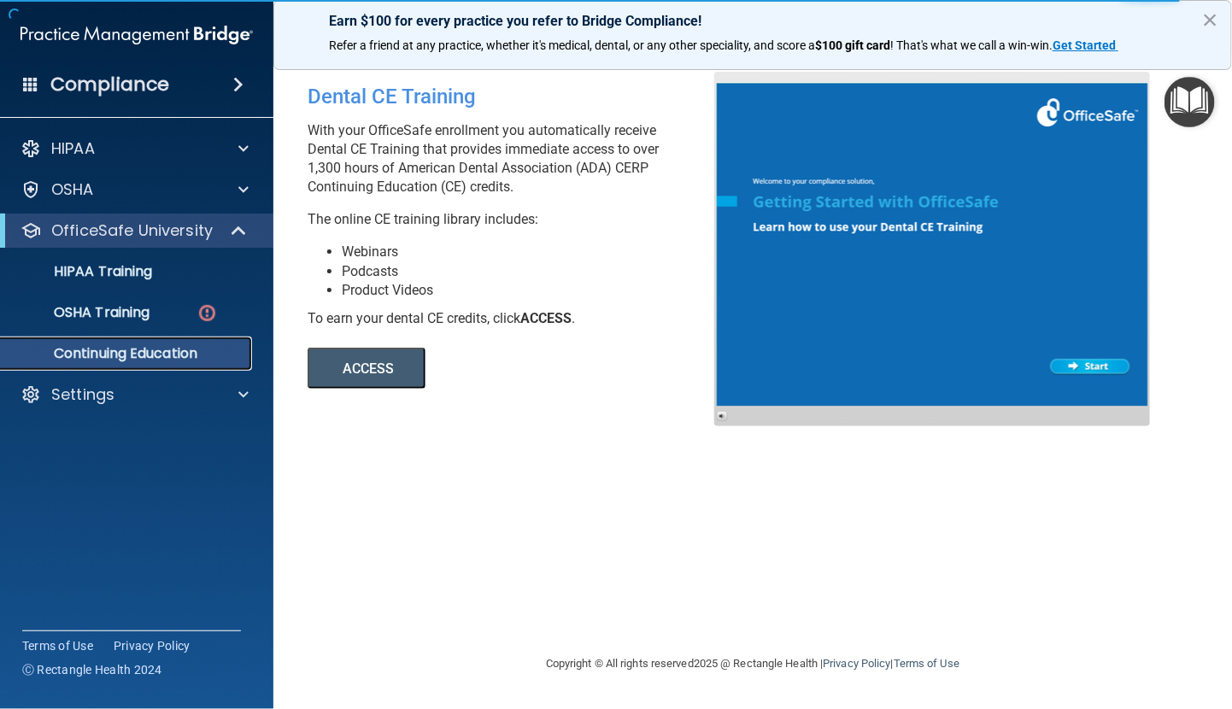 This screenshot has height=709, width=1232. Describe the element at coordinates (971, 45) in the screenshot. I see `span: ! That's what we call a win-win.` at that location.